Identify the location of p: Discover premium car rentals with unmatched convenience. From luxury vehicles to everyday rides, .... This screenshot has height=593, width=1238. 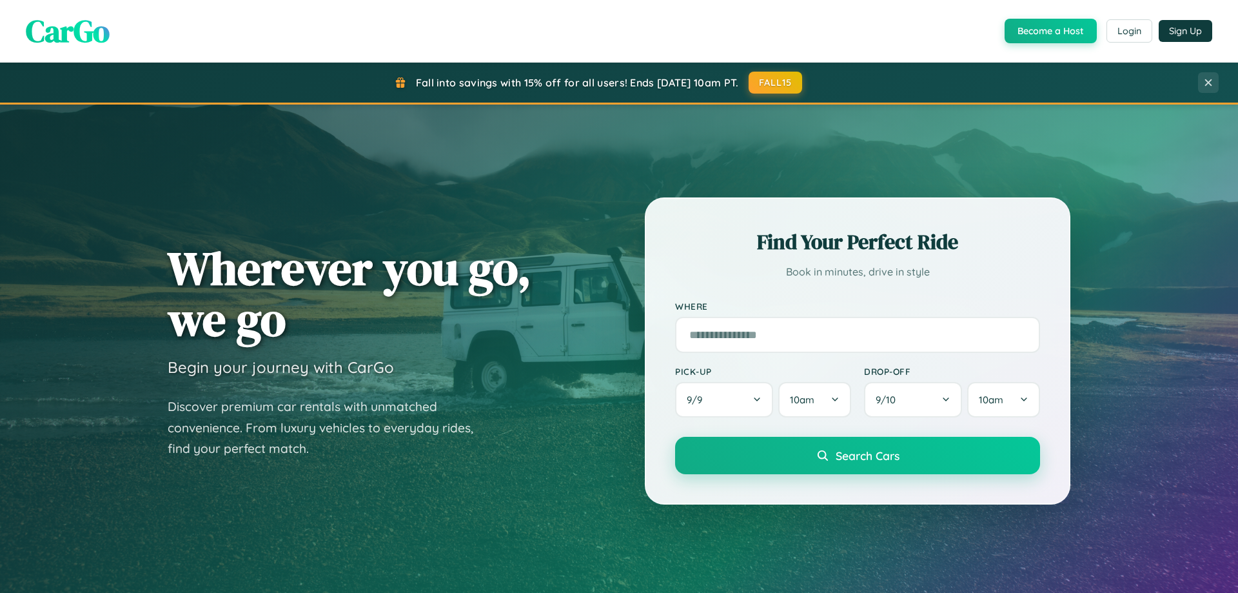
(329, 427).